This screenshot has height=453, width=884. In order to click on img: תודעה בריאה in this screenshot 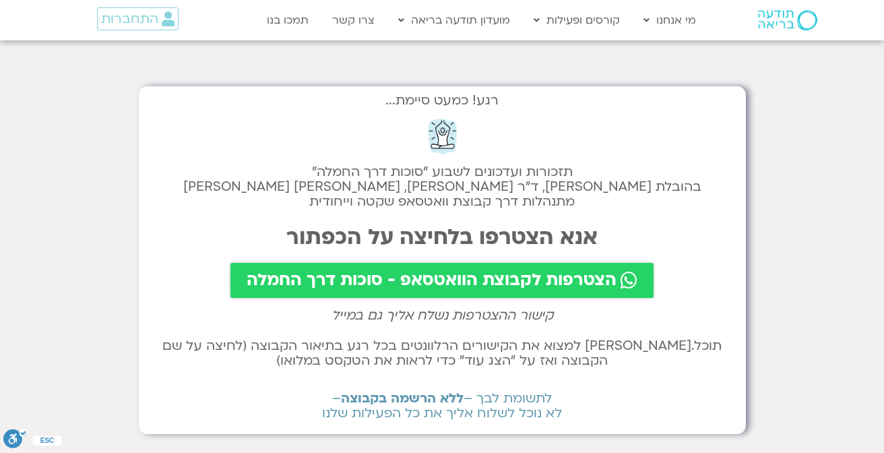, I will do `click(787, 20)`.